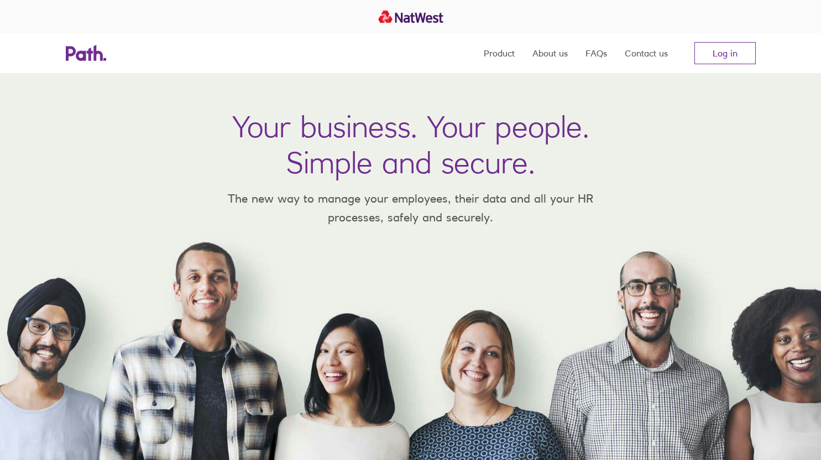 The height and width of the screenshot is (460, 821). I want to click on a: Product, so click(500, 53).